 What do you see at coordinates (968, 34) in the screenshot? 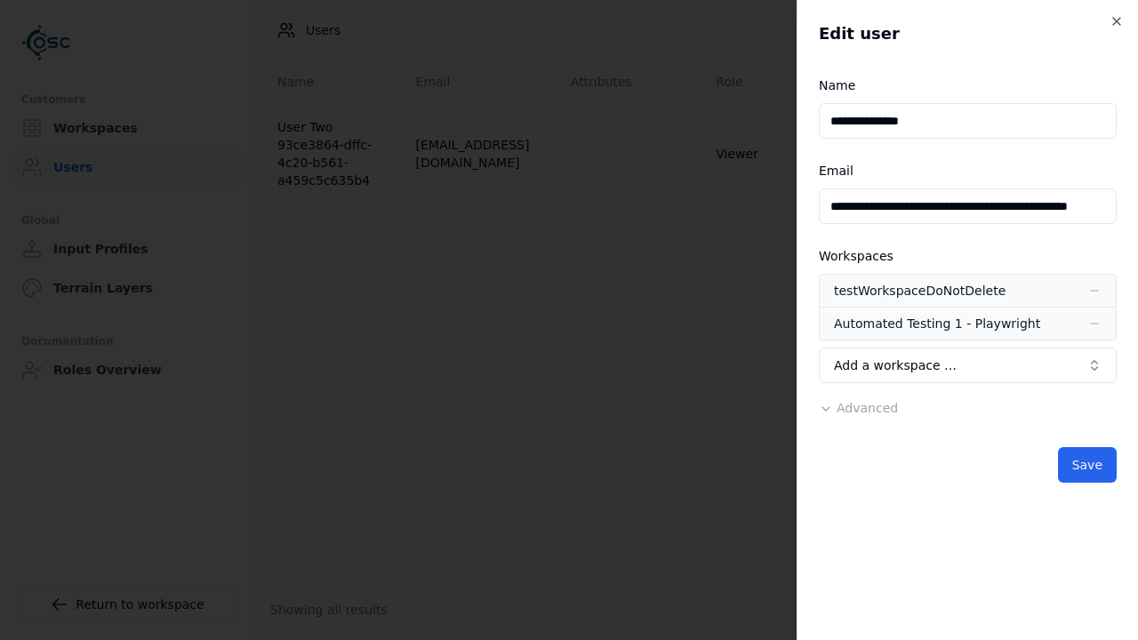
I see `h2: Edit user` at bounding box center [968, 34].